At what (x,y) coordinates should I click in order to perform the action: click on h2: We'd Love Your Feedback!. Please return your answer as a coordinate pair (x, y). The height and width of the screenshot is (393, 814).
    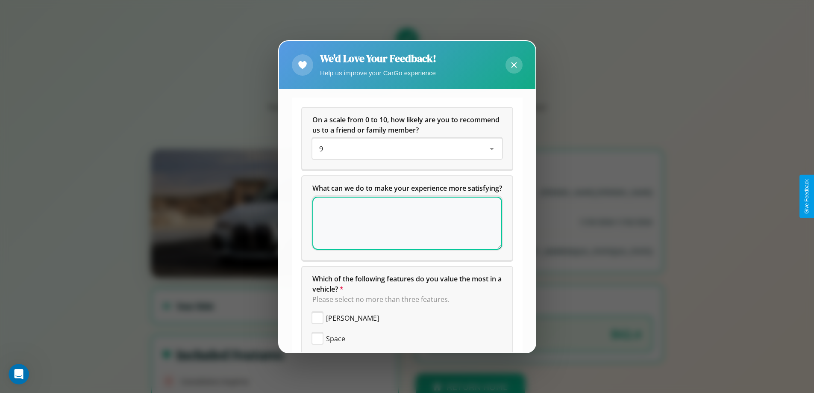
    Looking at the image, I should click on (378, 58).